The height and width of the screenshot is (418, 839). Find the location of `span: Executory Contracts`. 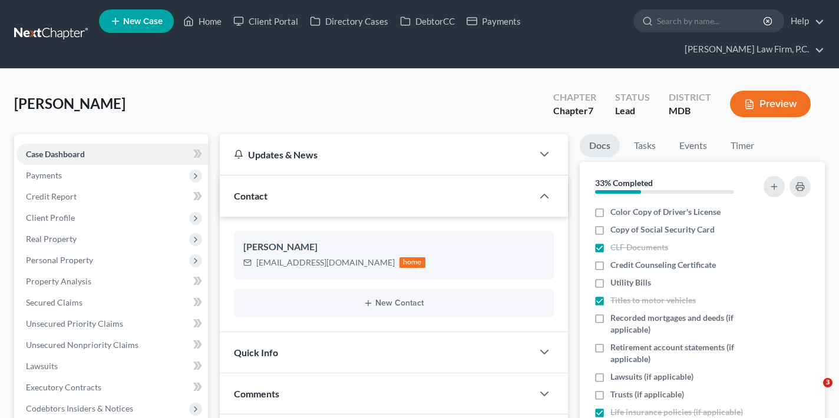

span: Executory Contracts is located at coordinates (64, 387).